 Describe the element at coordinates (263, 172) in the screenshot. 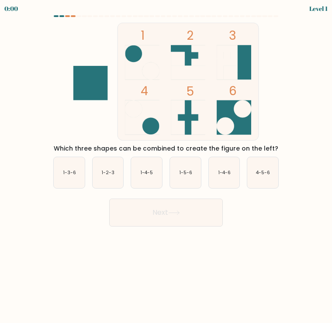

I see `text: 4-5-6` at that location.